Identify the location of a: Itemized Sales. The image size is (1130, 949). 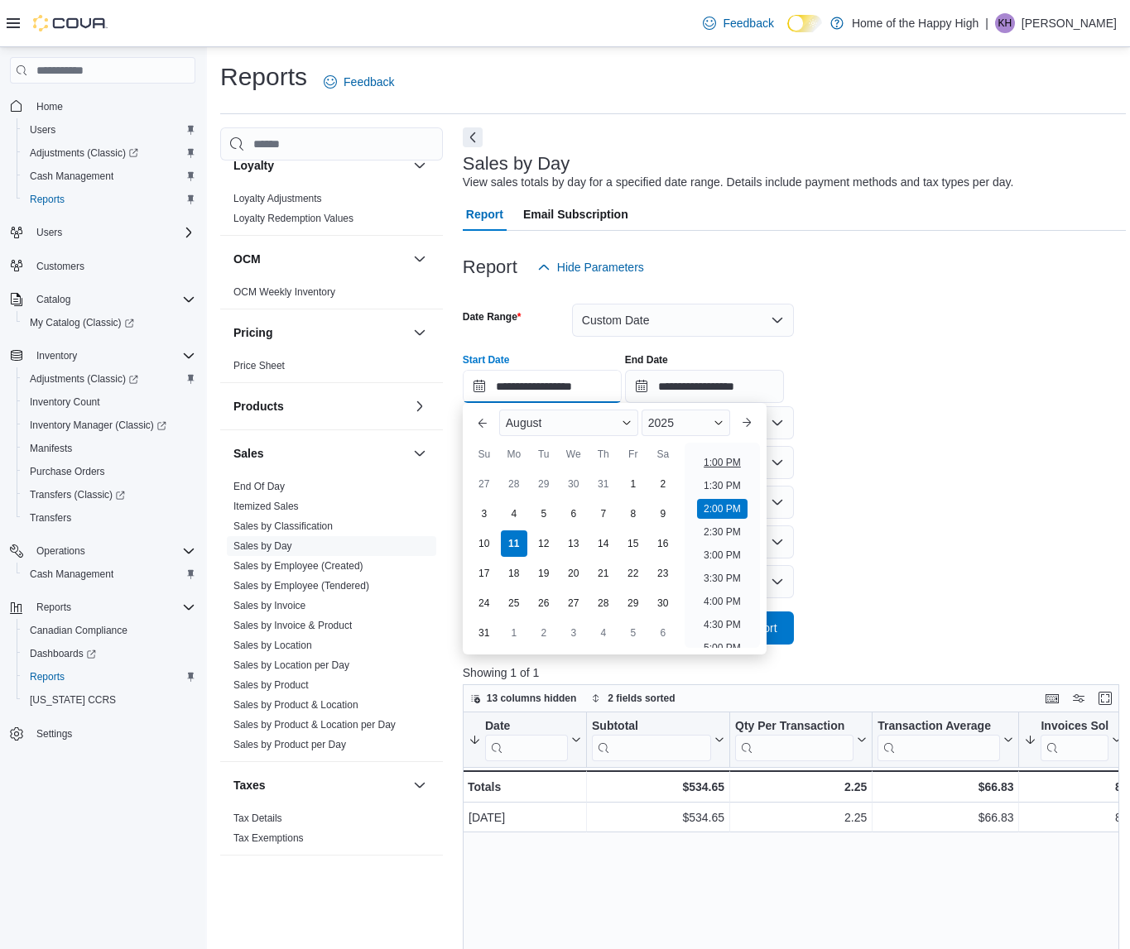
(266, 507).